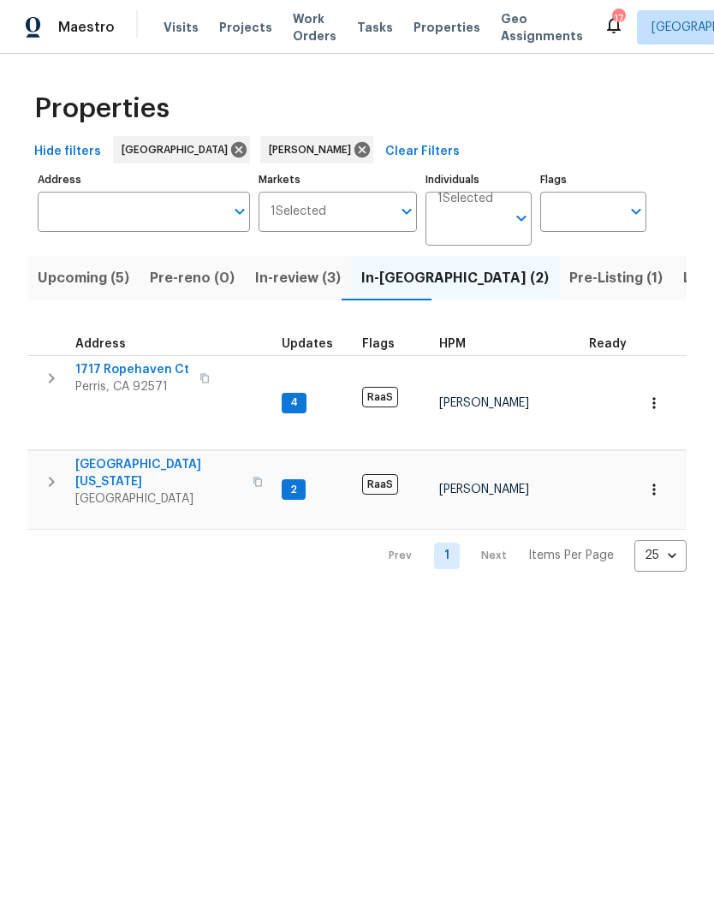 The width and height of the screenshot is (714, 920). I want to click on span: 4, so click(294, 402).